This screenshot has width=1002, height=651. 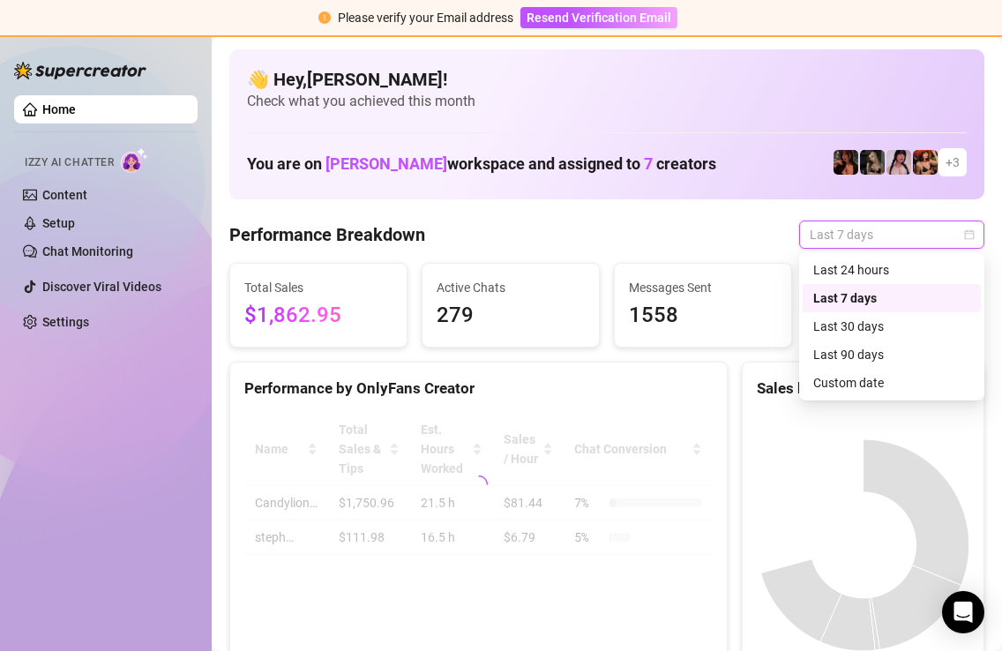 What do you see at coordinates (953, 162) in the screenshot?
I see `span: + 3` at bounding box center [953, 162].